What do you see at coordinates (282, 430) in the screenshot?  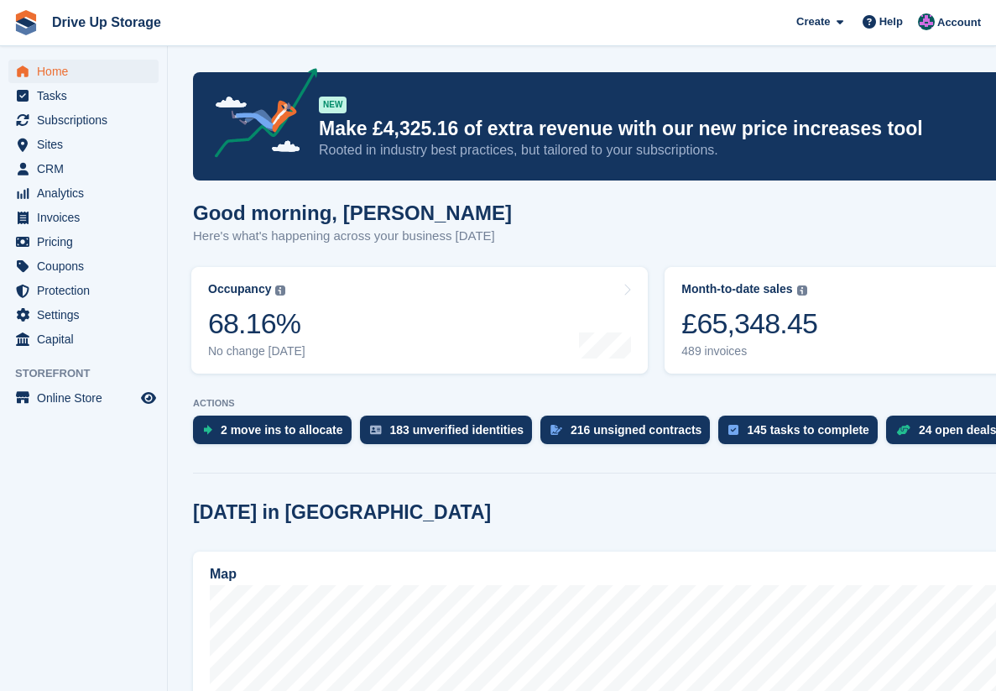 I see `div: 2 move ins to allocate` at bounding box center [282, 430].